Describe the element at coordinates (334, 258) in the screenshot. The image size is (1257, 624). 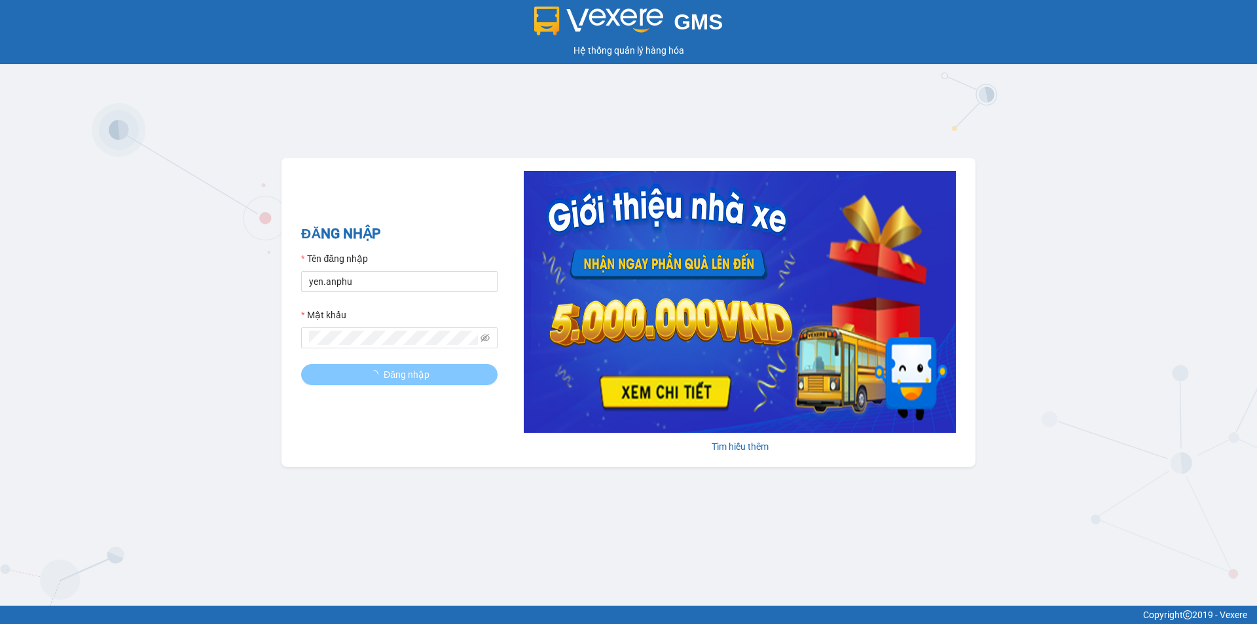
I see `label: Tên đăng nhập` at that location.